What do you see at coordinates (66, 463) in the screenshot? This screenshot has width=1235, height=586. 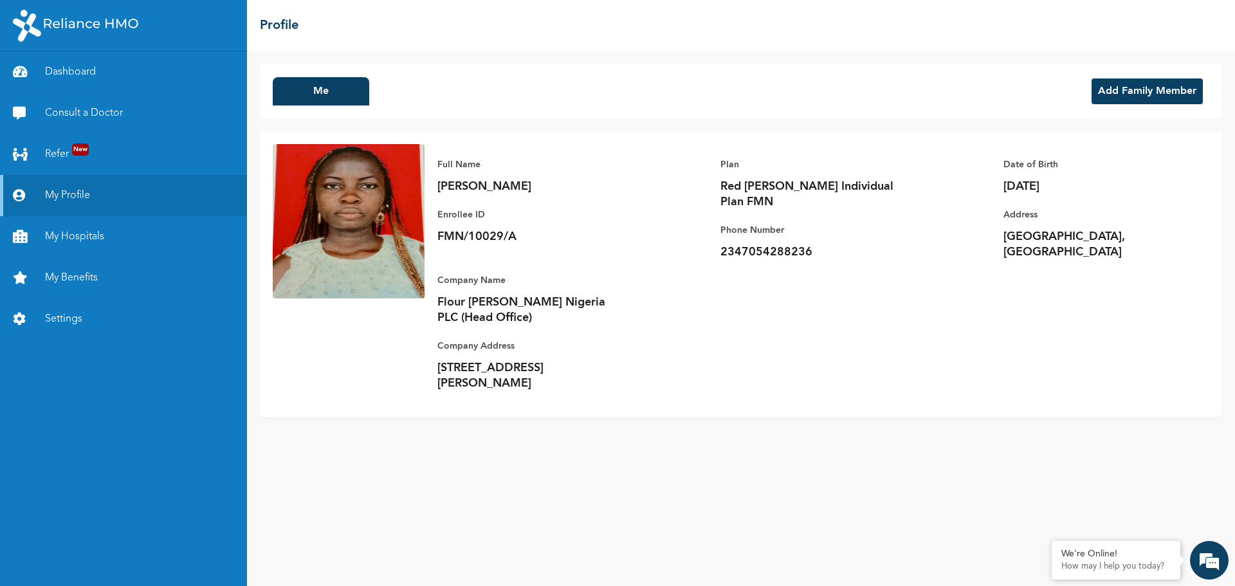 I see `span: Conversation` at bounding box center [66, 463].